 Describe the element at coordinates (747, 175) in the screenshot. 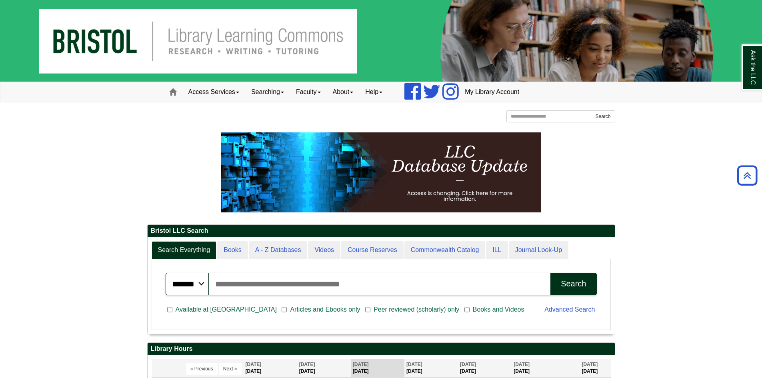

I see `a: Back to Top` at that location.